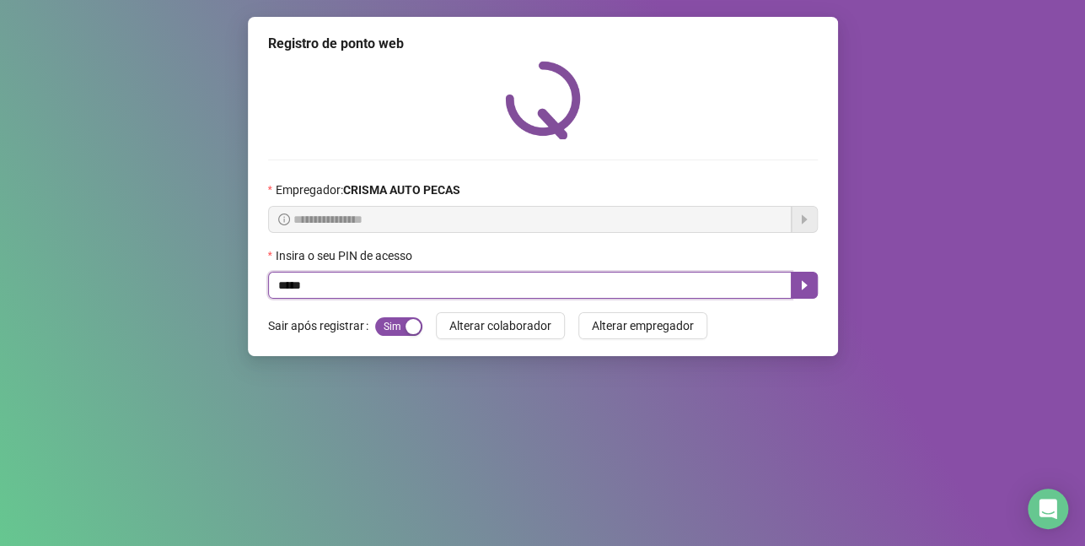 The width and height of the screenshot is (1085, 546). I want to click on span: Alterar empregador, so click(643, 326).